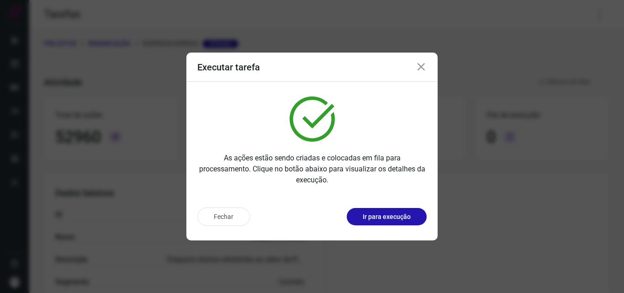 The height and width of the screenshot is (293, 624). What do you see at coordinates (312, 119) in the screenshot?
I see `img: verified.svg` at bounding box center [312, 119].